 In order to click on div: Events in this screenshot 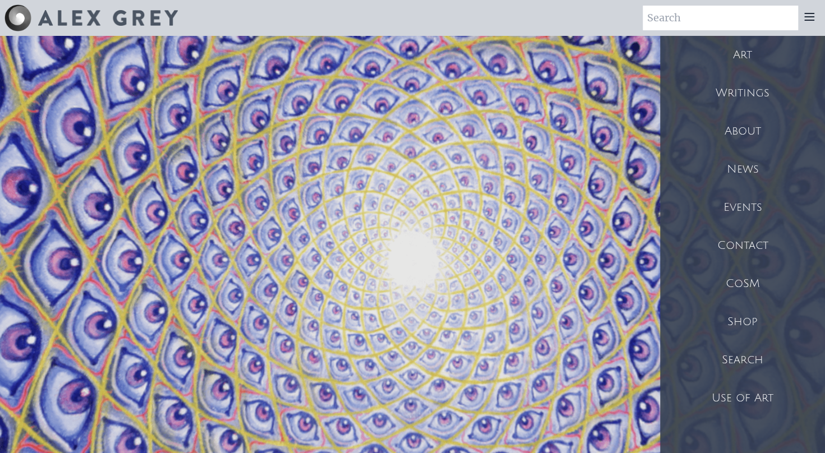, I will do `click(742, 207)`.